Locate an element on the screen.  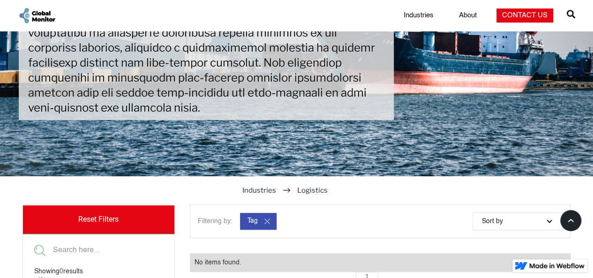
input: Search here... is located at coordinates (98, 250).